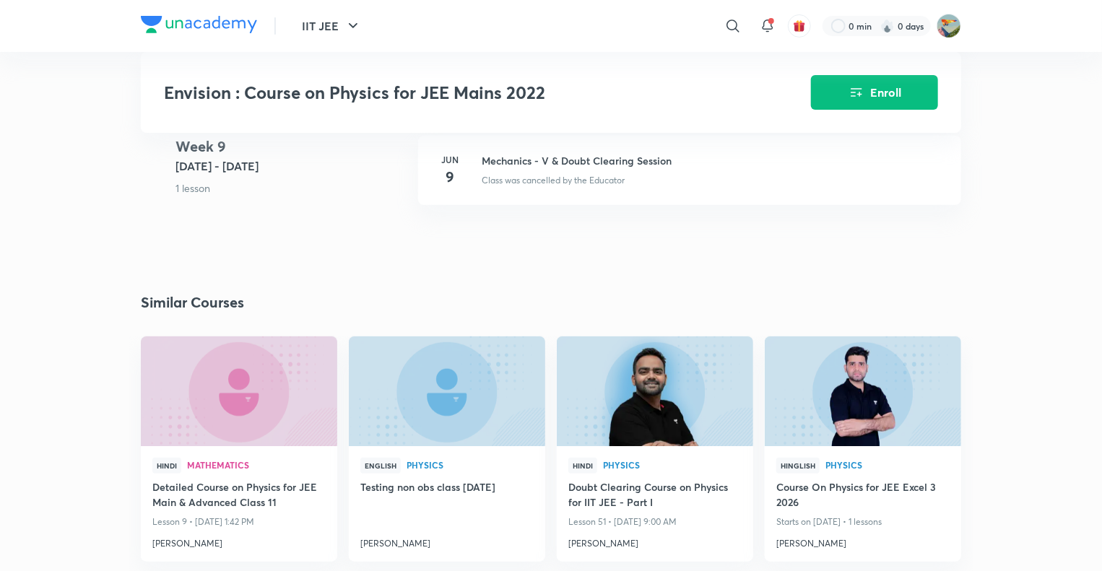 This screenshot has height=571, width=1102. What do you see at coordinates (798, 466) in the screenshot?
I see `span: Hinglish` at bounding box center [798, 466].